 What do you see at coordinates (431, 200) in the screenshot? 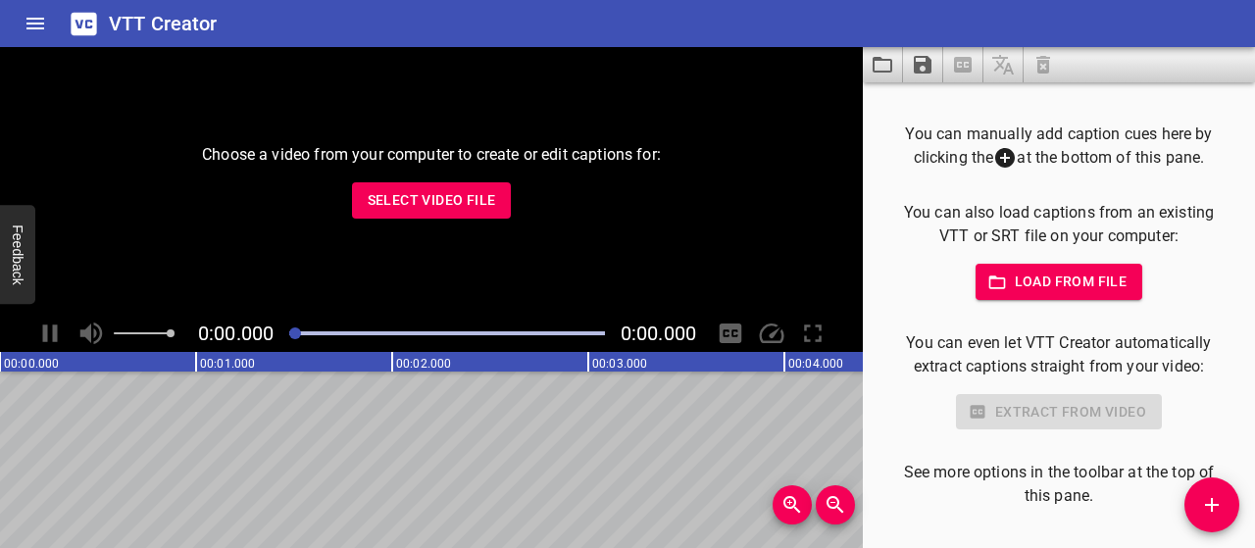
I see `button: Select Video File` at bounding box center [431, 200].